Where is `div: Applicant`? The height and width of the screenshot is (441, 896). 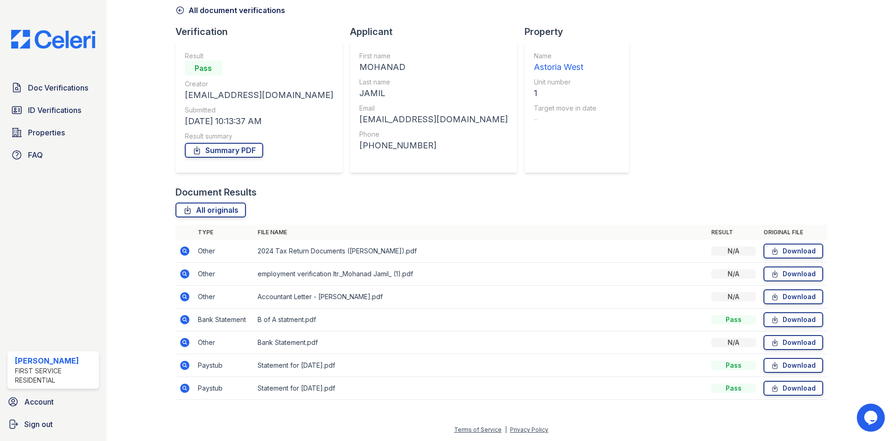 div: Applicant is located at coordinates (437, 32).